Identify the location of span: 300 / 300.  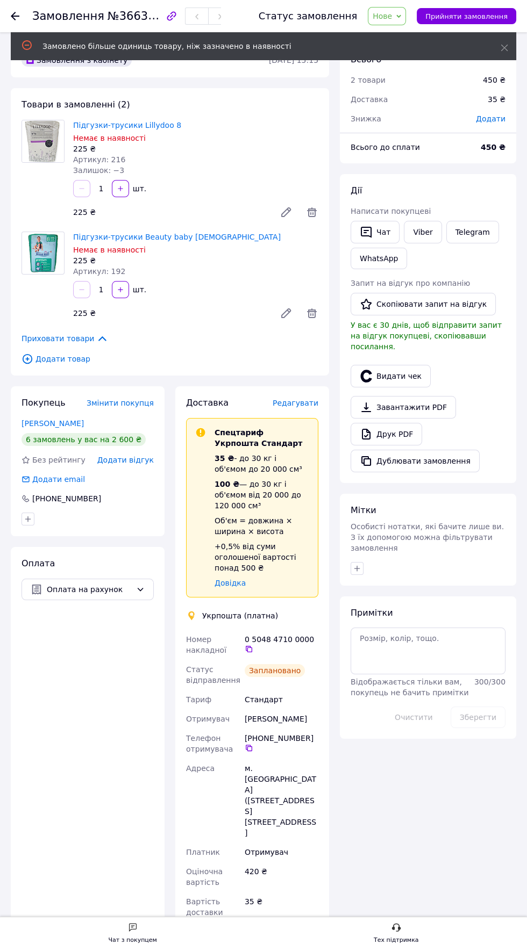
(490, 682).